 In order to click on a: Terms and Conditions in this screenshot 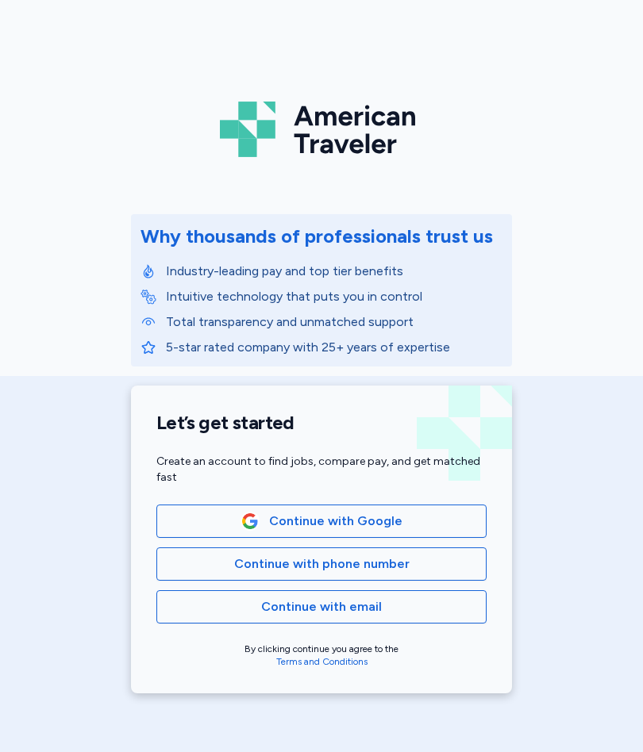, I will do `click(321, 662)`.